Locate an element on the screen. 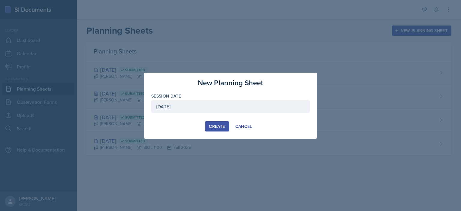 This screenshot has height=211, width=461. h3: New Planning Sheet is located at coordinates (231, 83).